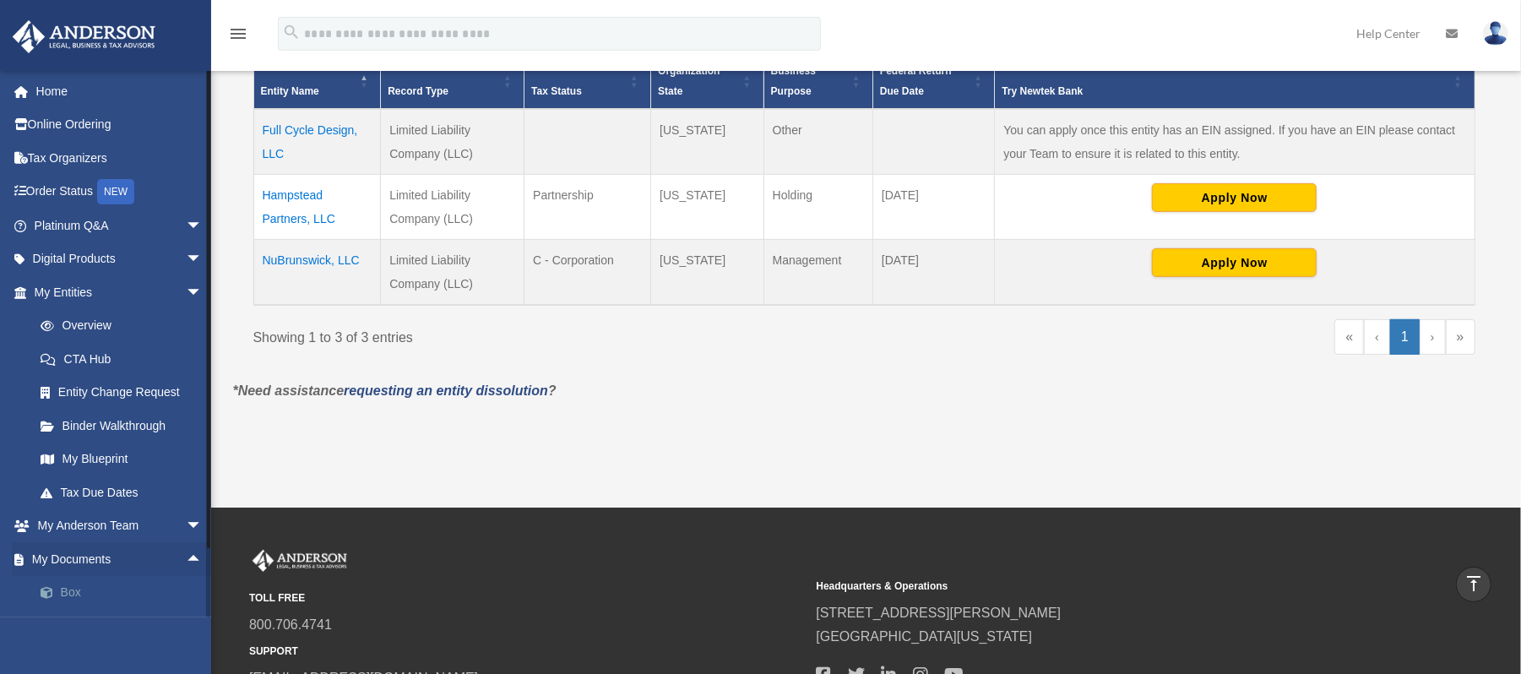  What do you see at coordinates (557, 91) in the screenshot?
I see `span: Tax Status` at bounding box center [557, 91].